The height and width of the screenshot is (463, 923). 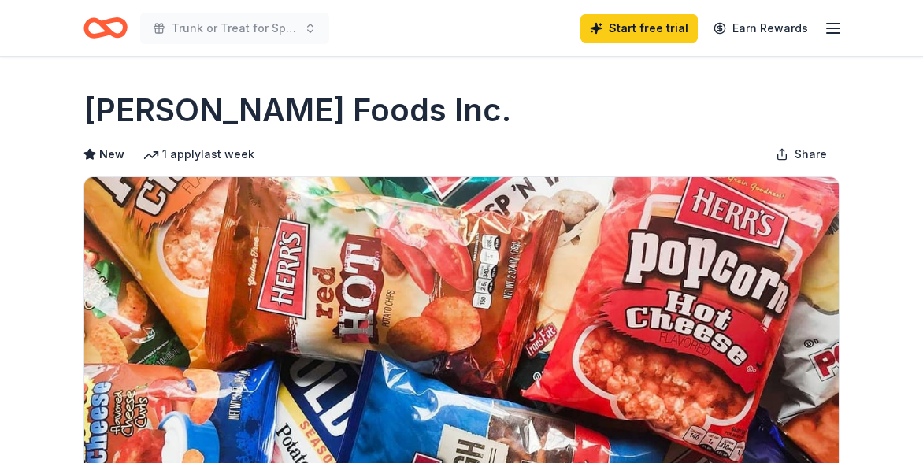 I want to click on div: 1 apply last week, so click(x=198, y=154).